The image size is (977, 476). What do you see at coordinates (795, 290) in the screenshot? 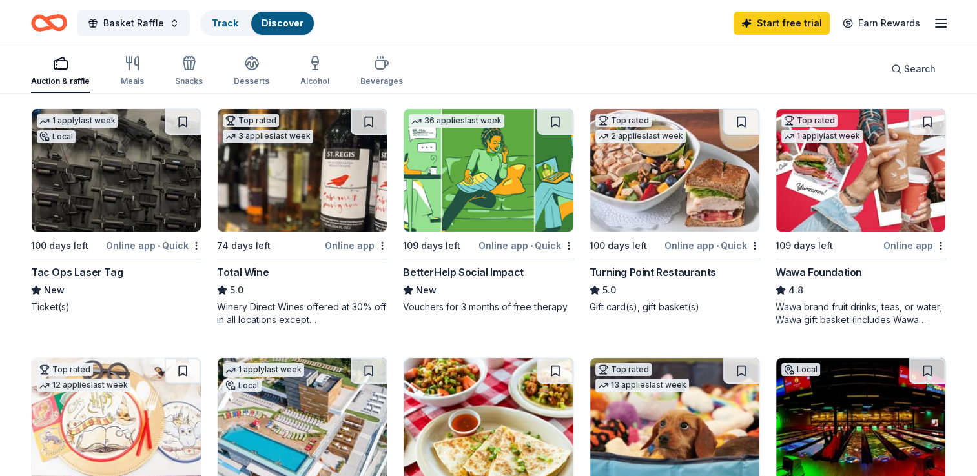
I see `span: 4.8` at bounding box center [795, 290].